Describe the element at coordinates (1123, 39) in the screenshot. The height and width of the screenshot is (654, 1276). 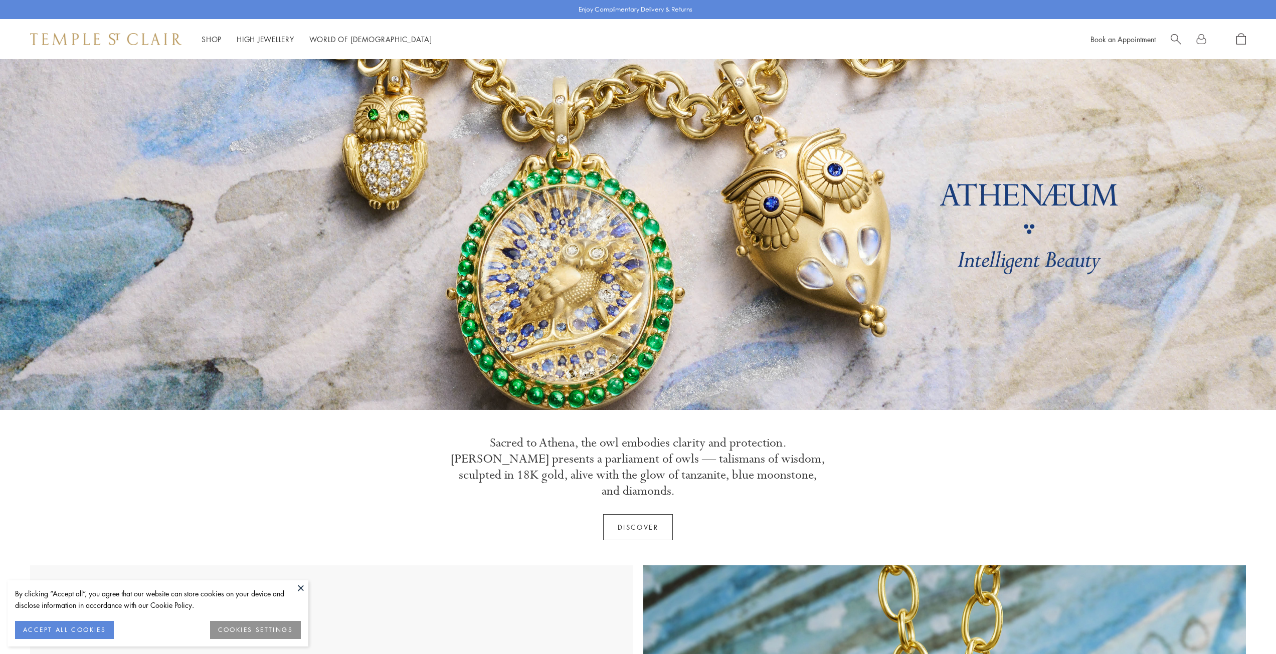
I see `a: Book an Appointment` at that location.